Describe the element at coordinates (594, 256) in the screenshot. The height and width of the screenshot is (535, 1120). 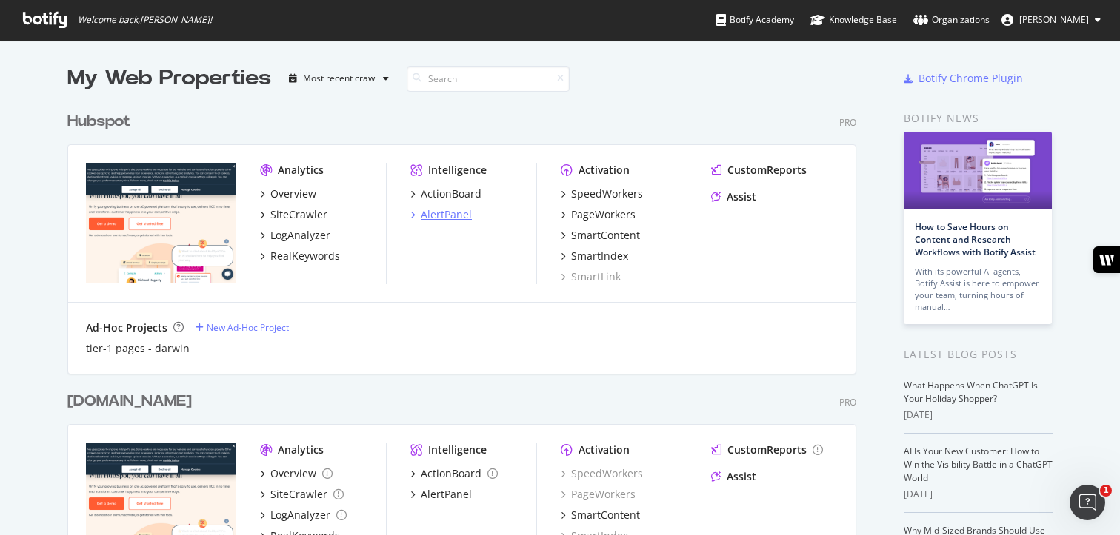
I see `a: SmartIndex` at that location.